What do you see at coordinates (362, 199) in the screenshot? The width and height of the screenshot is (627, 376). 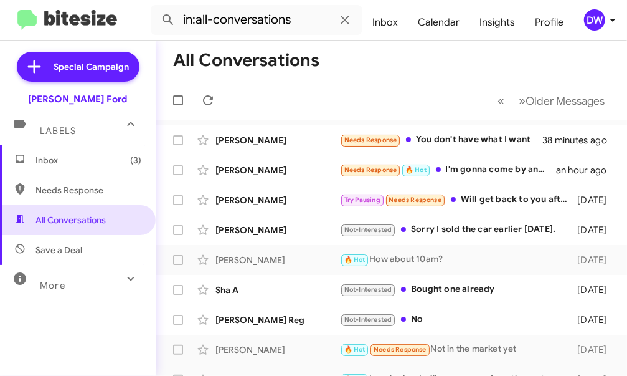 I see `span: Try Pausing` at bounding box center [362, 199].